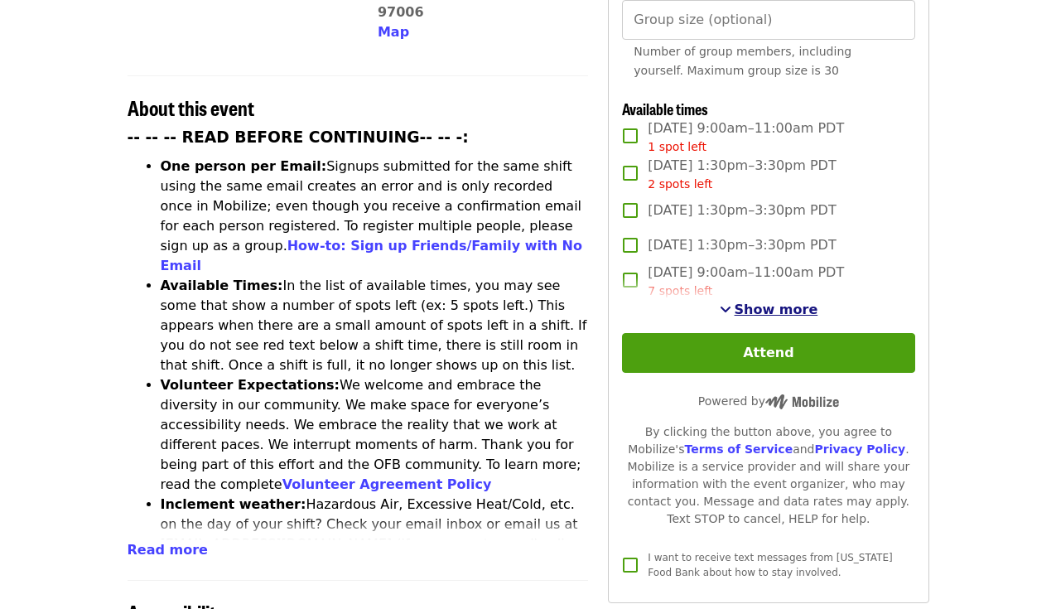 This screenshot has height=609, width=1056. I want to click on span: Number of group members, including yourself. Maximum group size is 30, so click(742, 60).